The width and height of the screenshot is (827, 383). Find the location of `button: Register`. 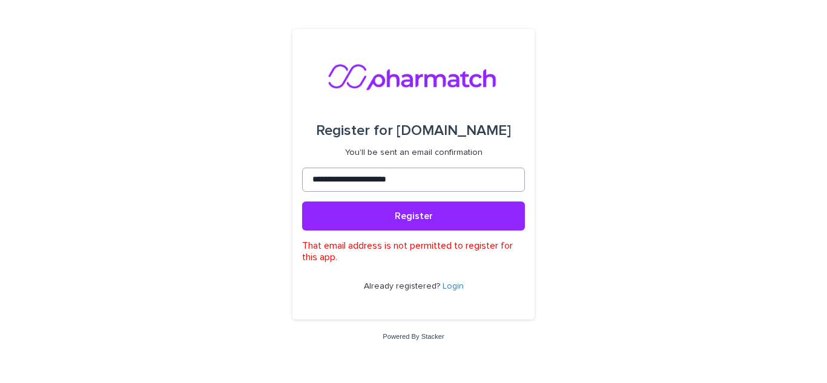

button: Register is located at coordinates (413, 216).